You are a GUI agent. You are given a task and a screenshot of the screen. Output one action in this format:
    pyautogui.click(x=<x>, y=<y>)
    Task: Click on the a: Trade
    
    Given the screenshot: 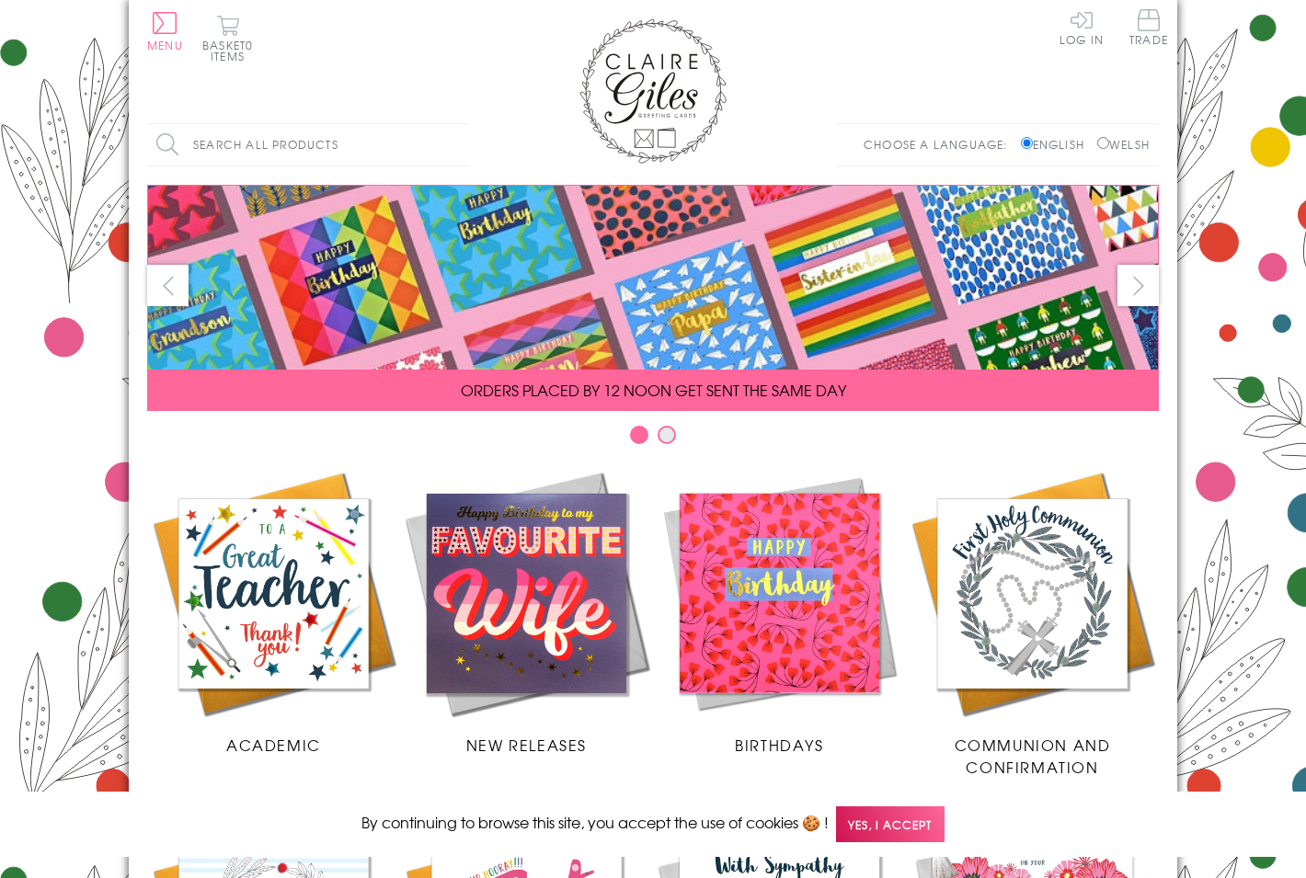 What is the action you would take?
    pyautogui.click(x=1149, y=29)
    